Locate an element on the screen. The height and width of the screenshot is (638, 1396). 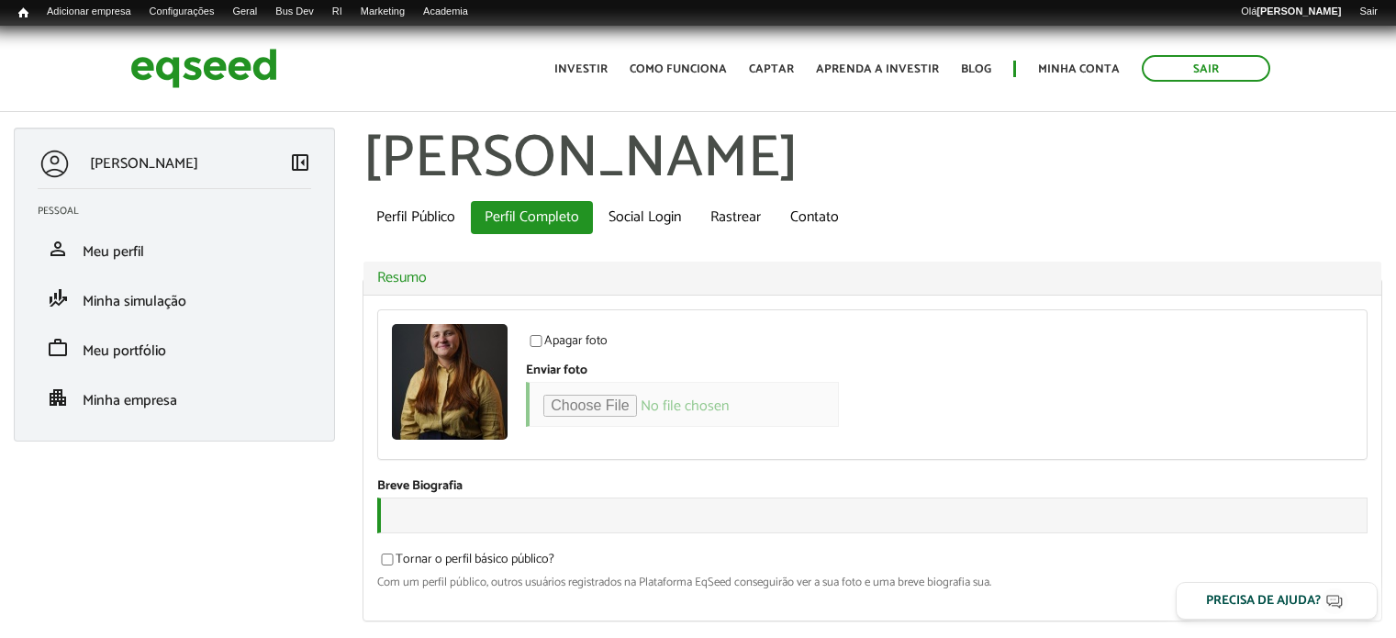
a: Bus Dev is located at coordinates (295, 12).